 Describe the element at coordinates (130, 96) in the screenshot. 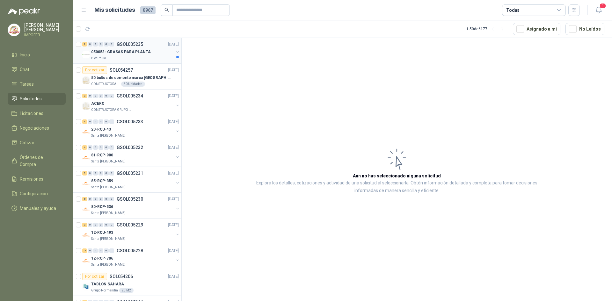

I see `p: GSOL005234` at that location.